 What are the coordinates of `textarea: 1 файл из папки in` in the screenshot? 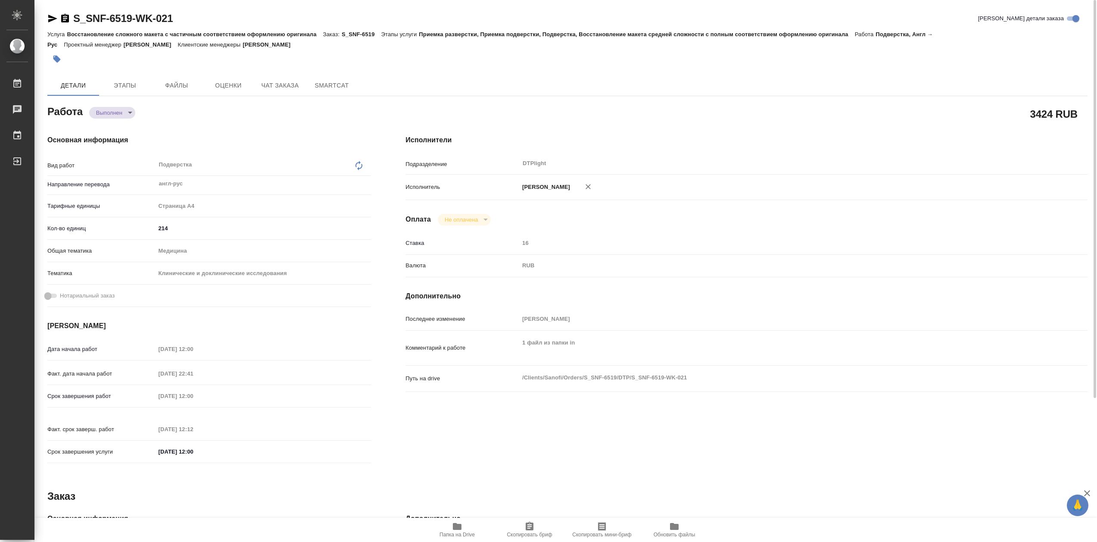 It's located at (775, 347).